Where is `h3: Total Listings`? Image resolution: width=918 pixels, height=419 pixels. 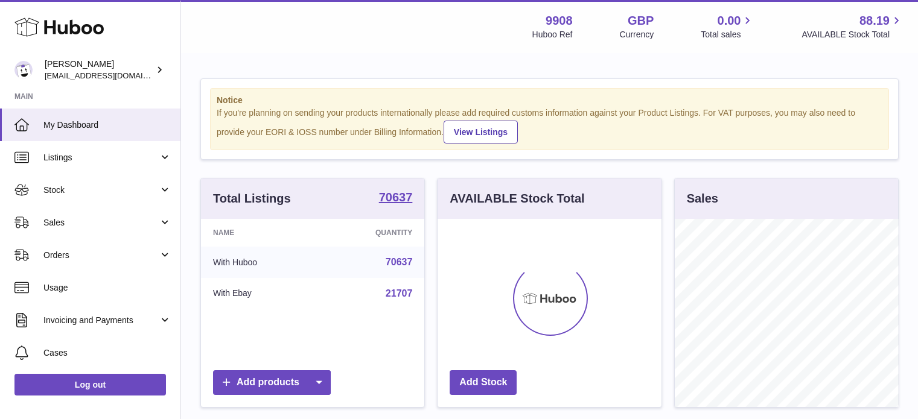 h3: Total Listings is located at coordinates (252, 199).